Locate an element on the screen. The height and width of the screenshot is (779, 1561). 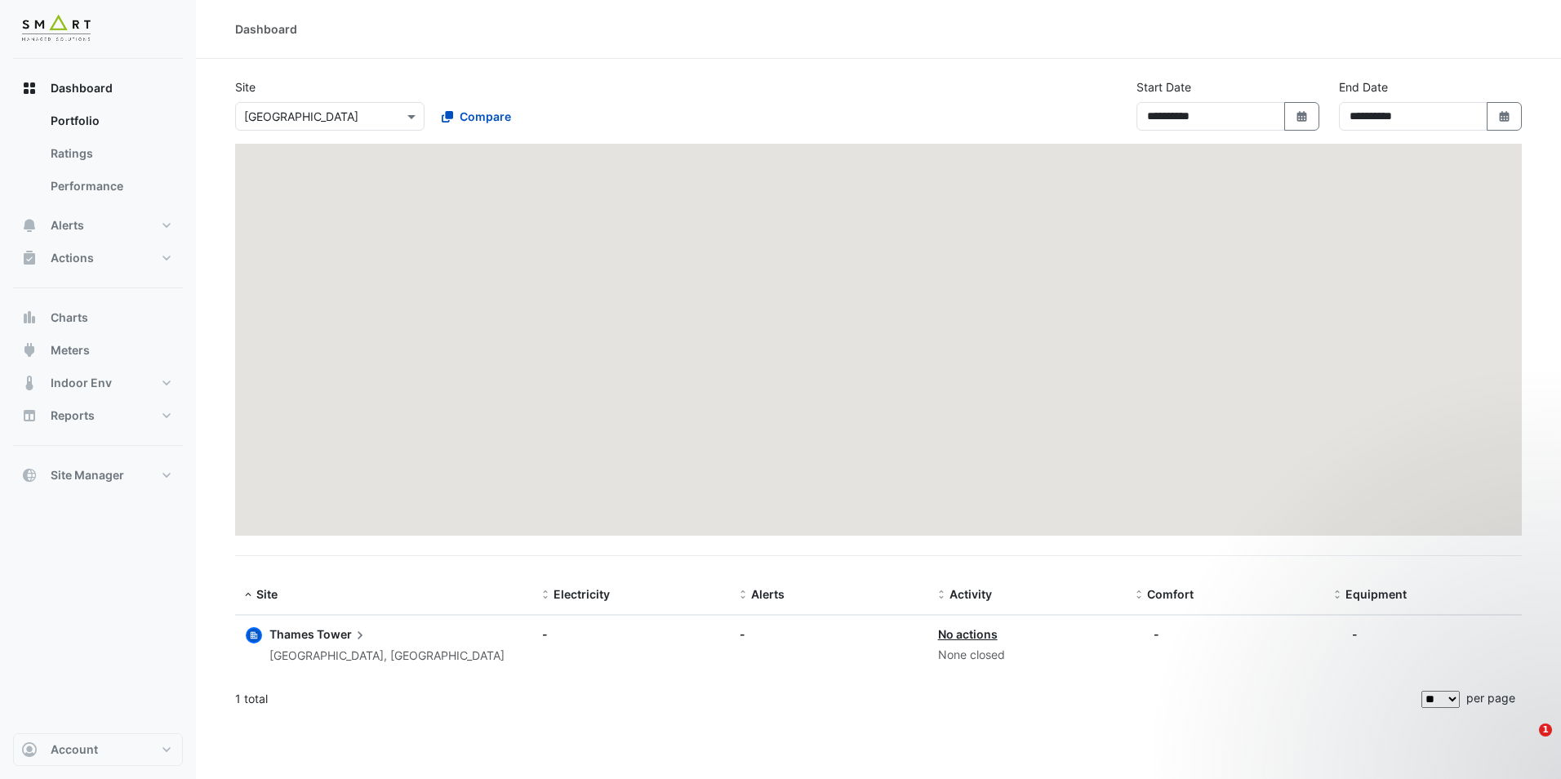
app-icon: Indoor Env is located at coordinates (29, 383).